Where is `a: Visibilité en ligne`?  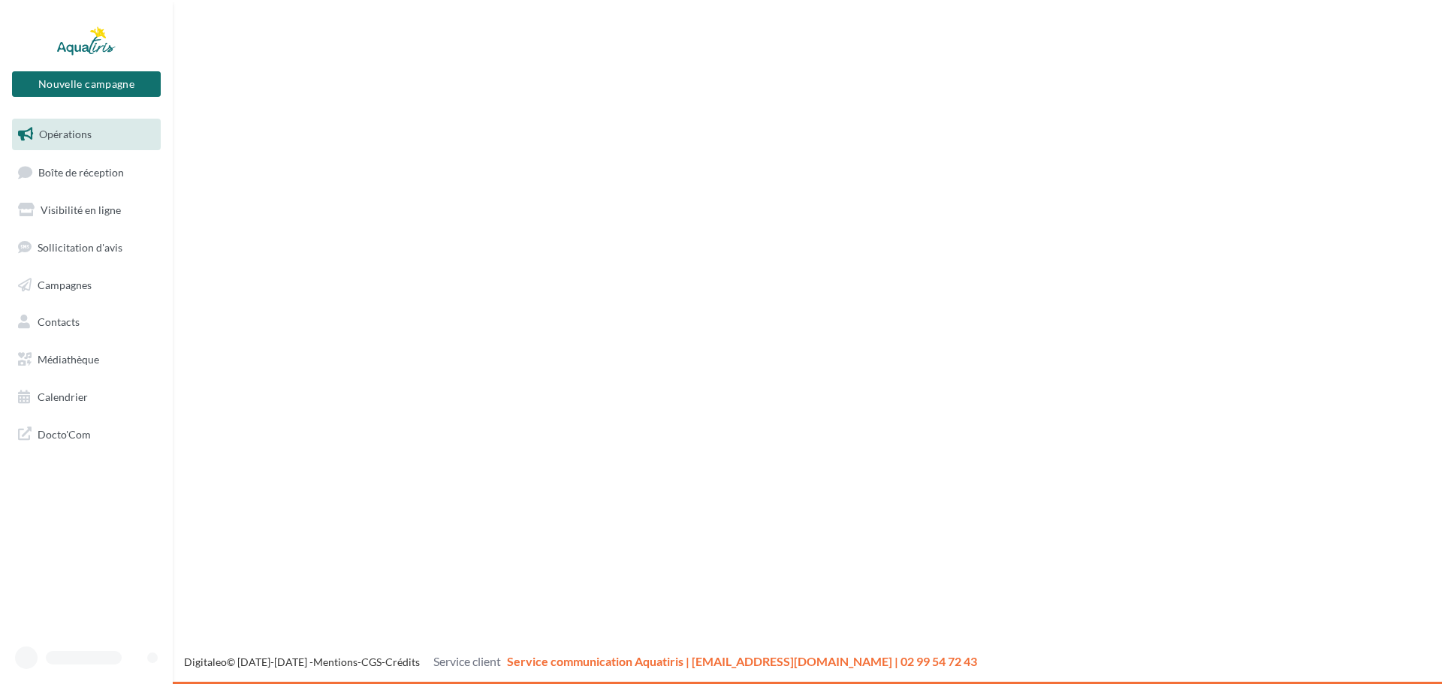
a: Visibilité en ligne is located at coordinates (86, 210).